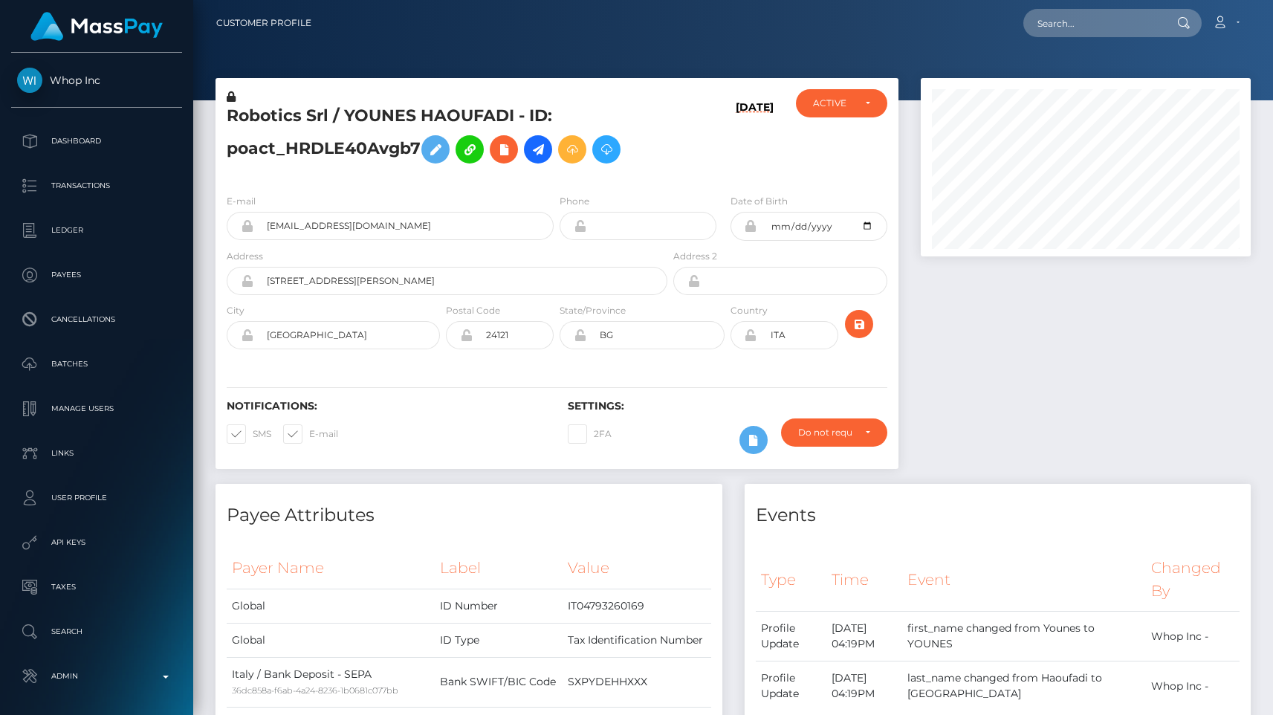 The width and height of the screenshot is (1273, 715). I want to click on p: Manage Users, so click(97, 409).